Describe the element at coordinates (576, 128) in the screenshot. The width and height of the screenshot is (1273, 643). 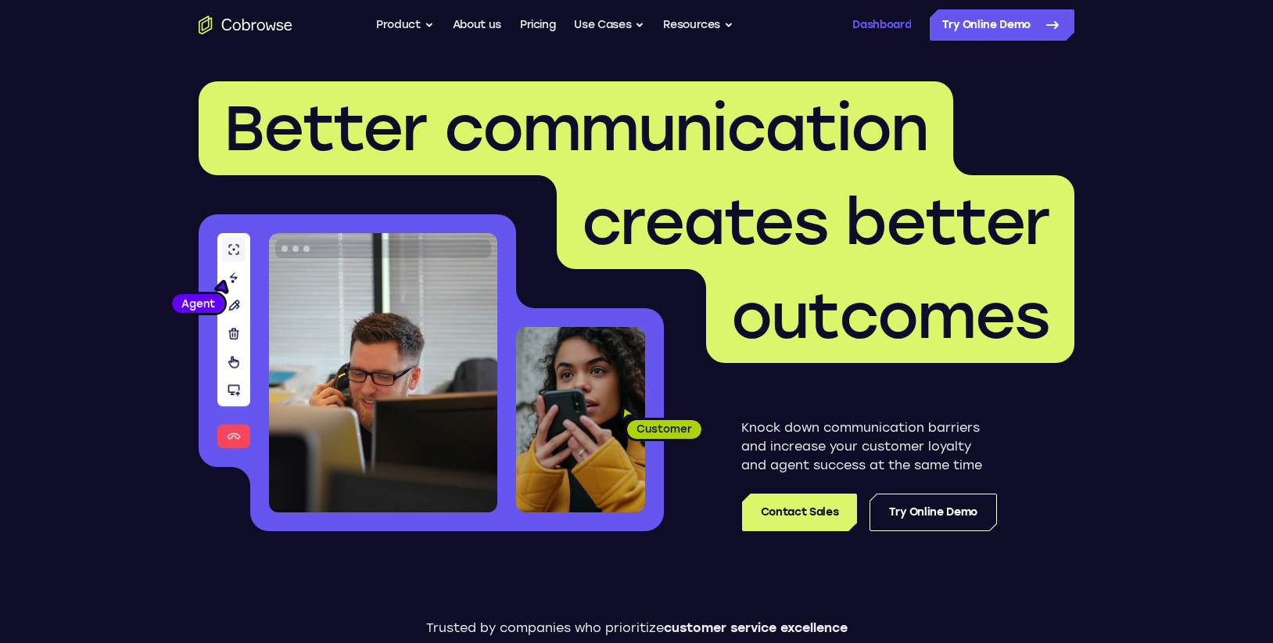
I see `span: Better communication` at that location.